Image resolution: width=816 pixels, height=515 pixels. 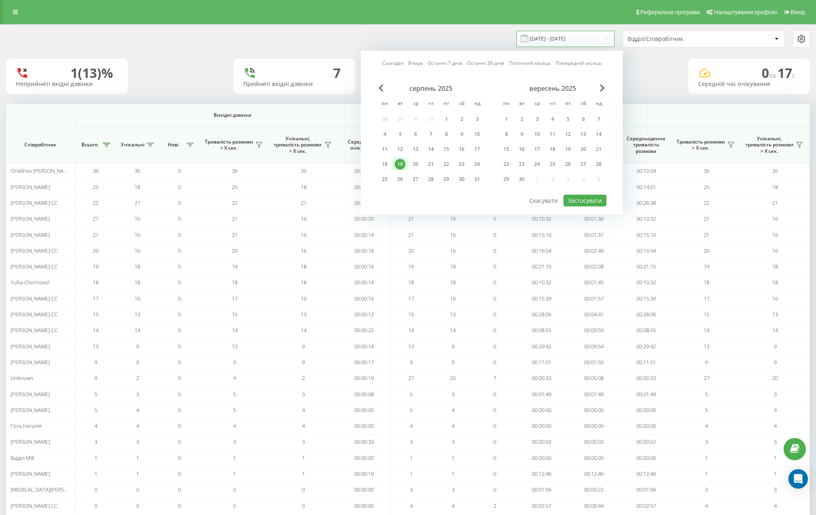 I want to click on span: хв, so click(x=773, y=75).